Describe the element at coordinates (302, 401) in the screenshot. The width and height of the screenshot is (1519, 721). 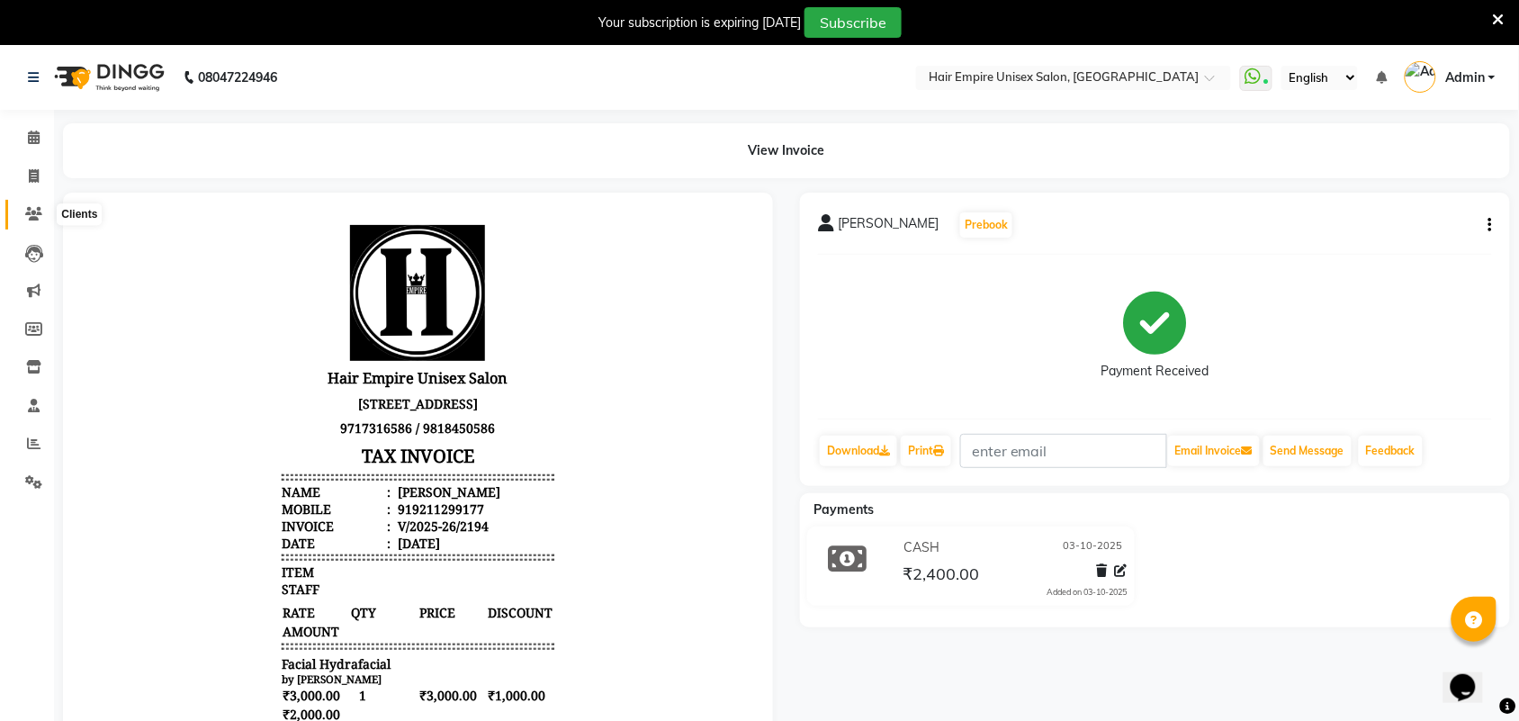
I see `span: QTY` at that location.